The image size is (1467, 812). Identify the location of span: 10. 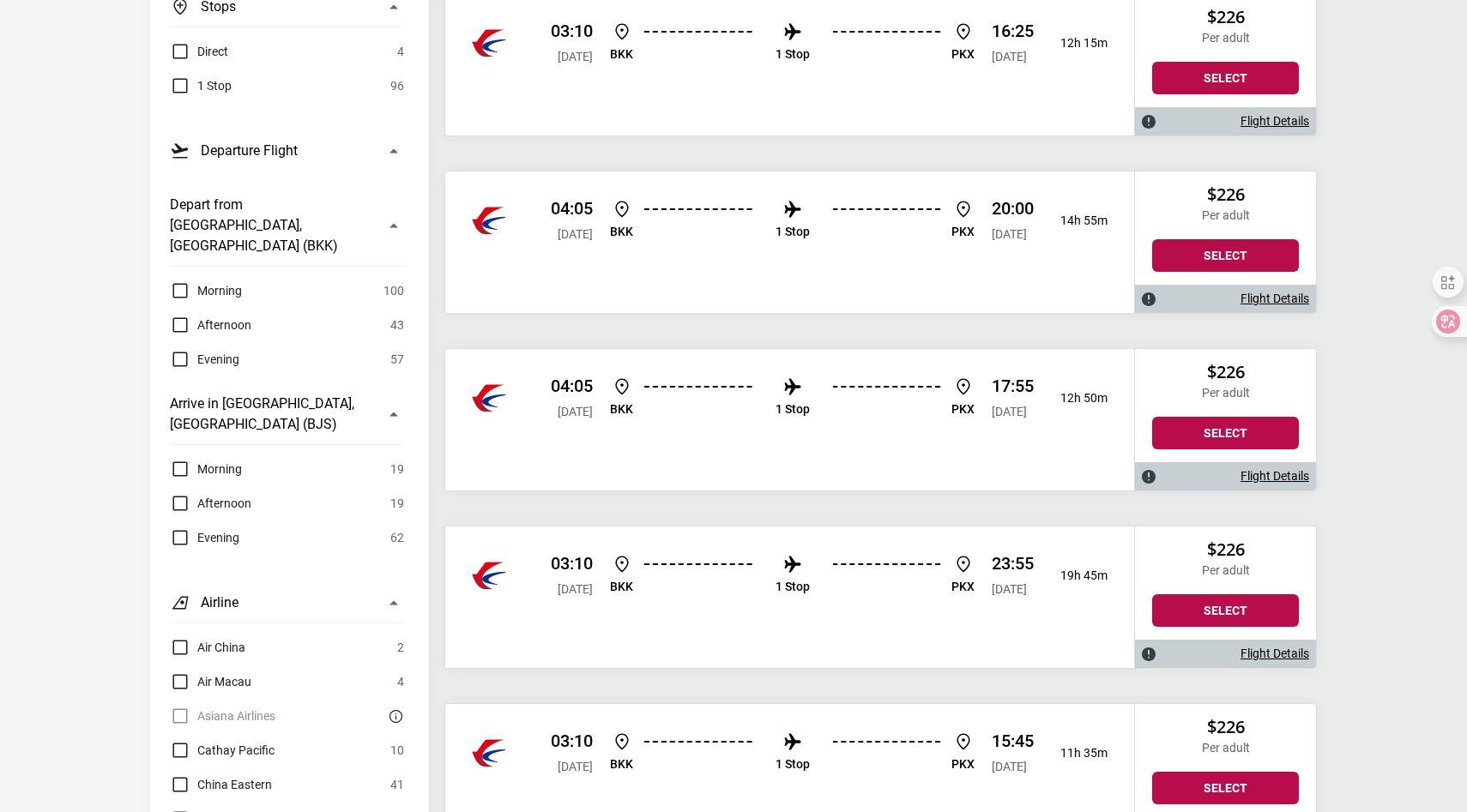
(398, 751).